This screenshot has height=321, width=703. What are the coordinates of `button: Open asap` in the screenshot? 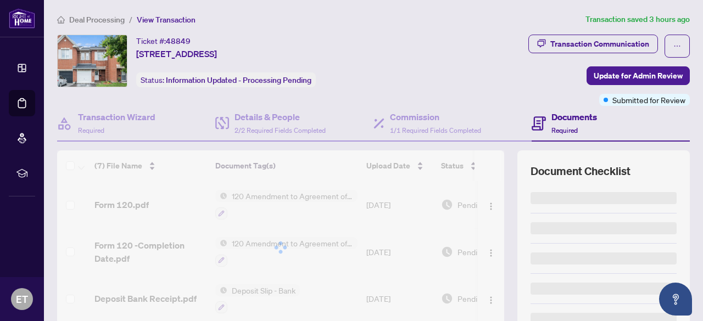 It's located at (676, 299).